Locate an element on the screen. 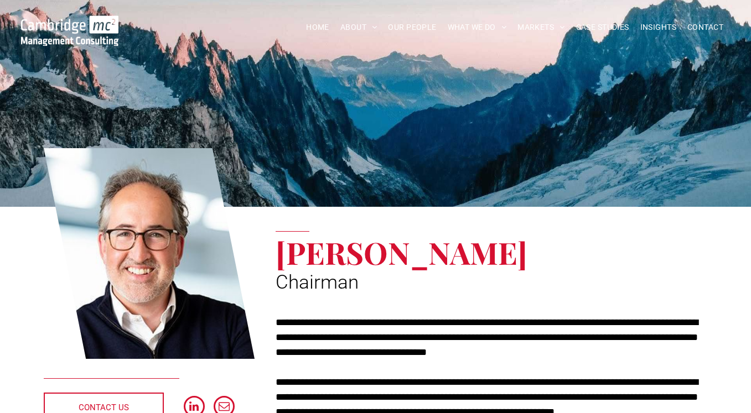  a: ABOUT is located at coordinates (359, 27).